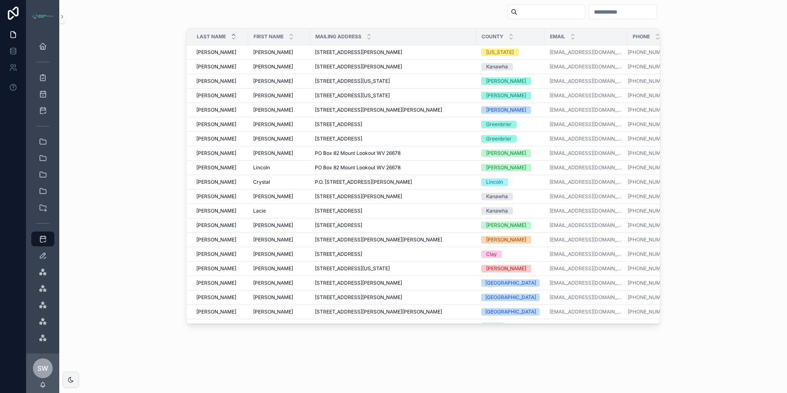 This screenshot has width=787, height=393. I want to click on div: scrollable content, so click(43, 193).